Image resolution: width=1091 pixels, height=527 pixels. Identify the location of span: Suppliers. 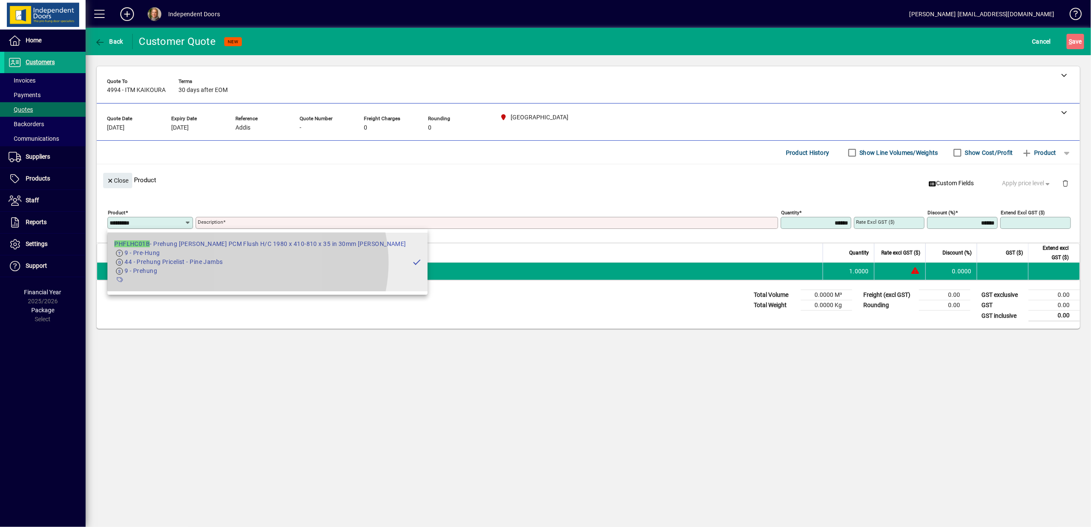
(38, 157).